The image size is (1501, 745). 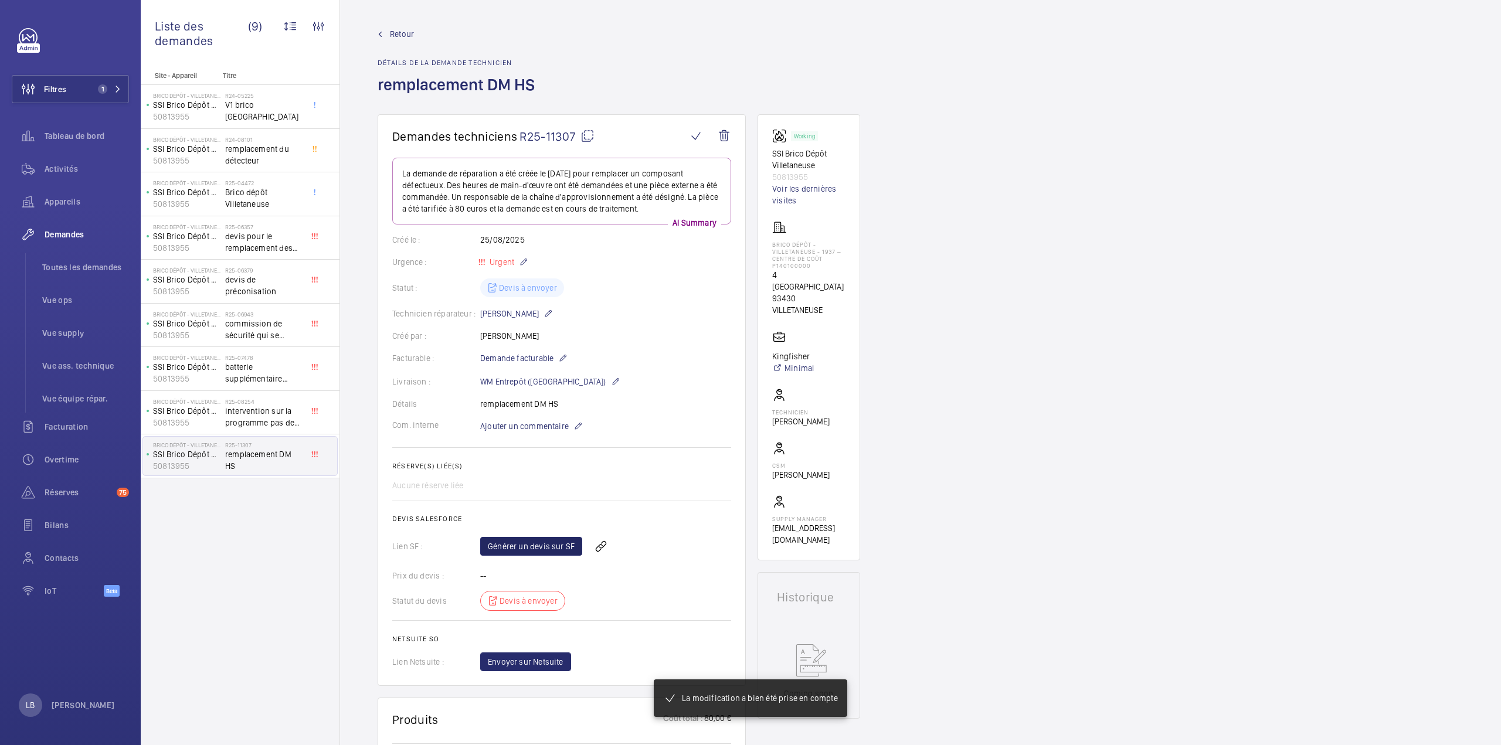 I want to click on a: Générer un devis sur SF, so click(x=531, y=546).